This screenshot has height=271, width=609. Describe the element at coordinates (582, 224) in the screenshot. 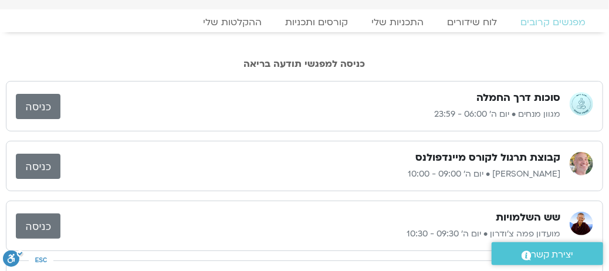

I see `img: מועדון פמה צ'ודרון` at that location.